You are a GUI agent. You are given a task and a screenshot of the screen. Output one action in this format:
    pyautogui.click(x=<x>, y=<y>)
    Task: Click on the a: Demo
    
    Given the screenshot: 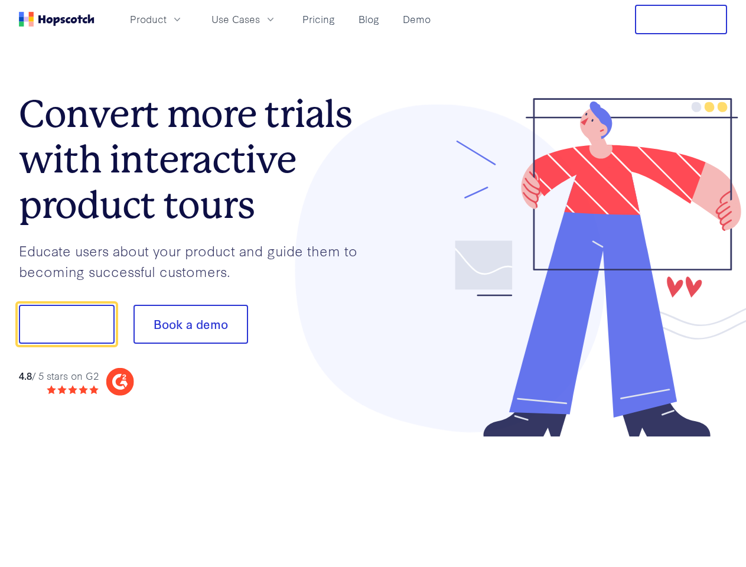 What is the action you would take?
    pyautogui.click(x=416, y=19)
    